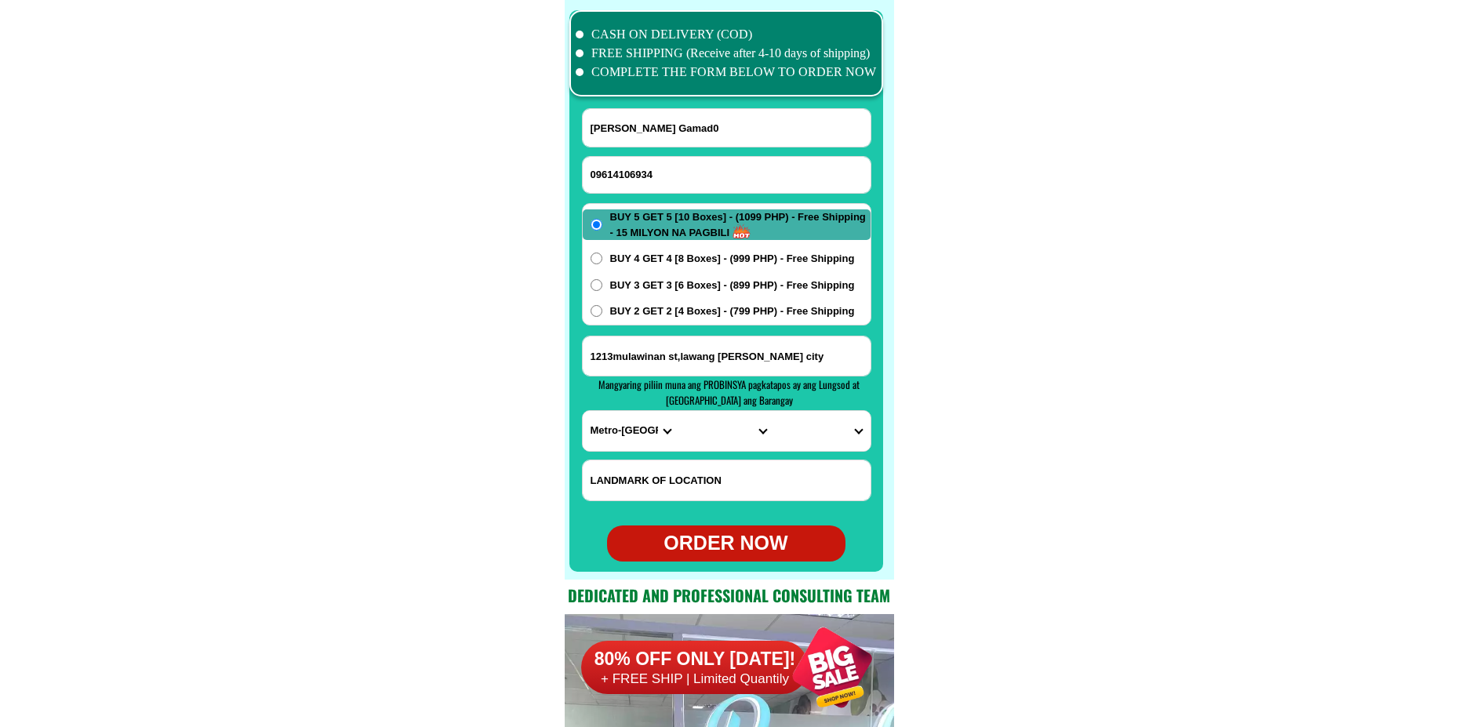 This screenshot has width=1458, height=727. Describe the element at coordinates (726, 543) in the screenshot. I see `div: ORDER NOW` at that location.